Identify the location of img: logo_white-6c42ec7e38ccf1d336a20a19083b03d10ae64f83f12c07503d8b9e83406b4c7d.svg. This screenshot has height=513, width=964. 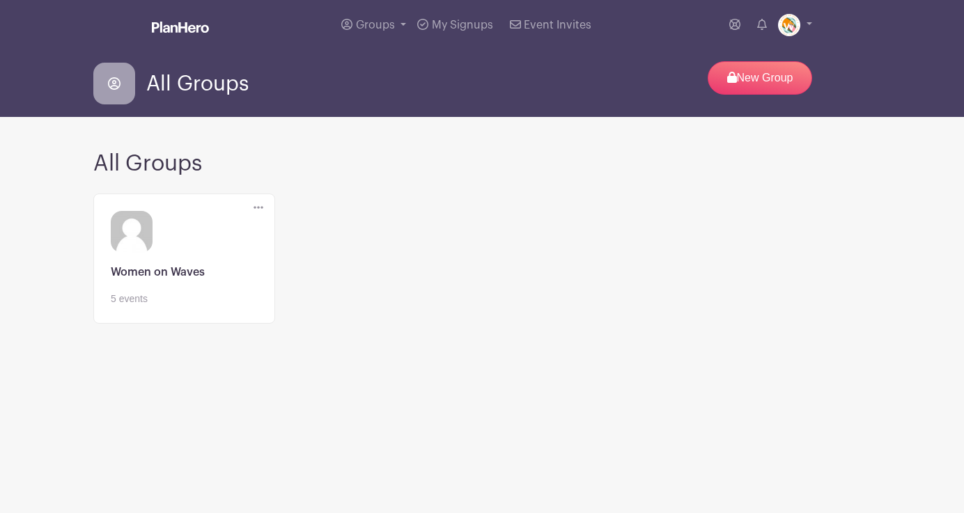
(180, 27).